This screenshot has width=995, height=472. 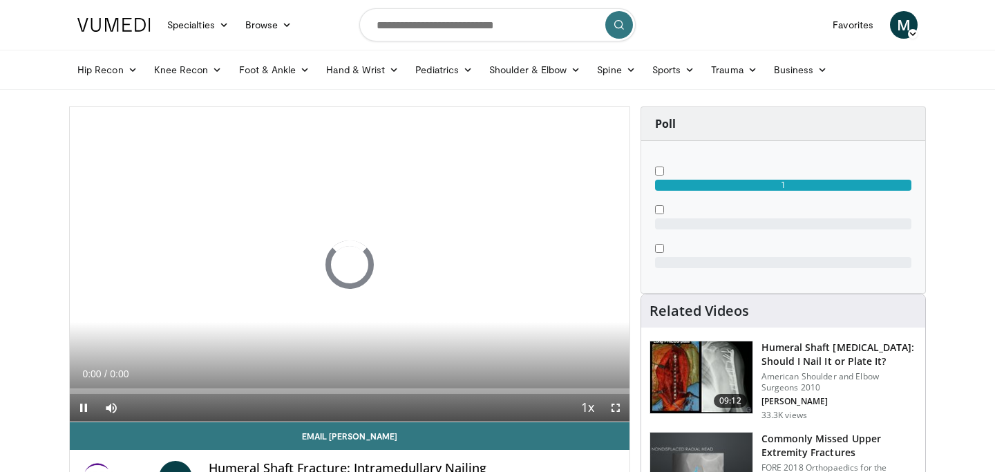 What do you see at coordinates (498, 25) in the screenshot?
I see `input: Search topics, interventions` at bounding box center [498, 25].